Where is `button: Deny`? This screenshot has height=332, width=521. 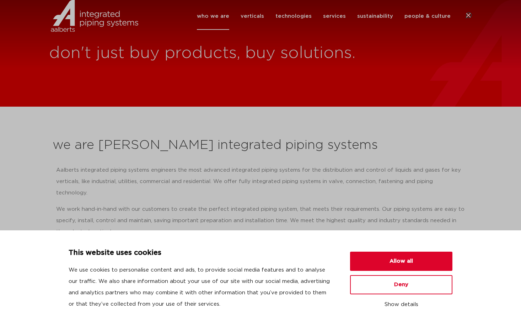
button: Deny is located at coordinates (401, 285).